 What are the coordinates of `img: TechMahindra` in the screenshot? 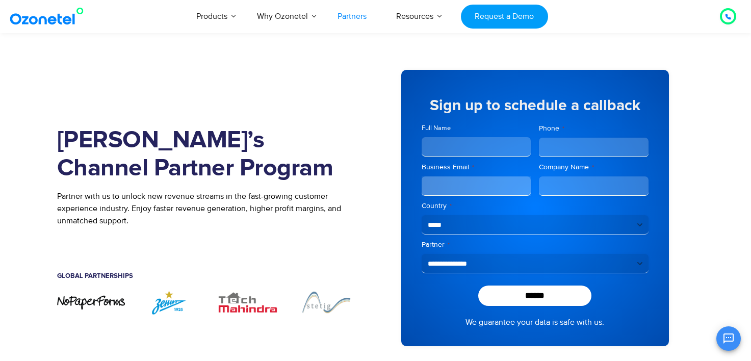 It's located at (248, 302).